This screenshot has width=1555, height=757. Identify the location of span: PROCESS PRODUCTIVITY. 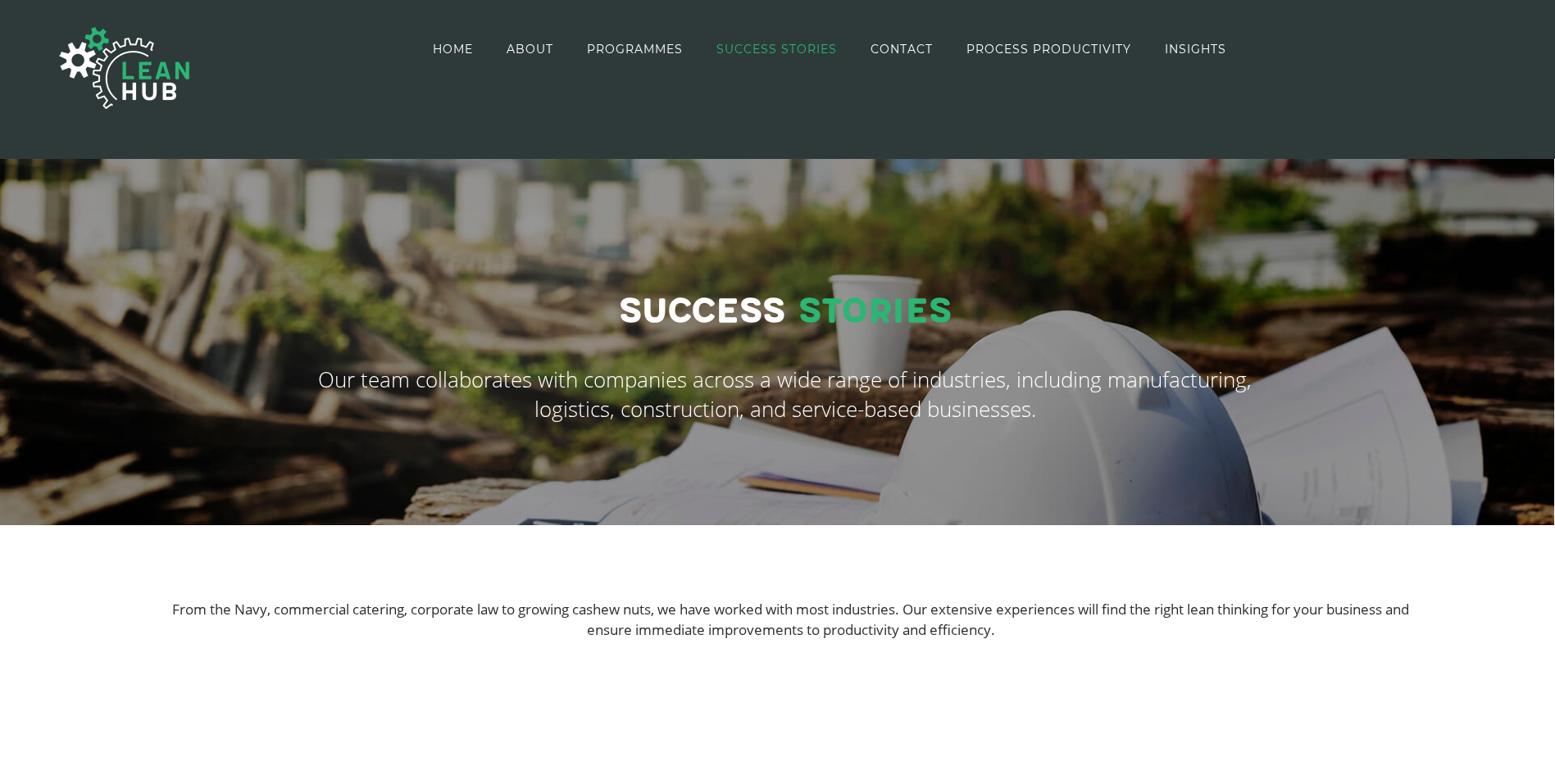
(1048, 49).